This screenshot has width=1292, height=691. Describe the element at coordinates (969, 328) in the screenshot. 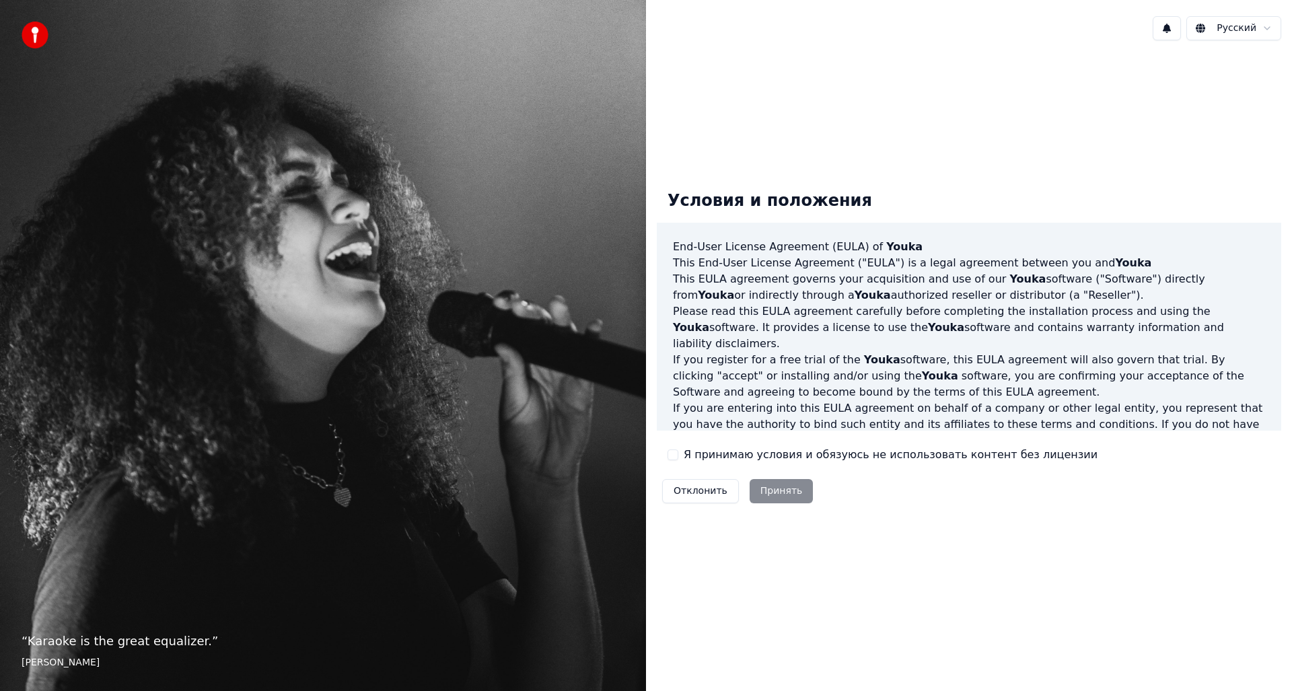

I see `p: Please read this EULA agreement carefully before completing the installation process and using th...` at that location.